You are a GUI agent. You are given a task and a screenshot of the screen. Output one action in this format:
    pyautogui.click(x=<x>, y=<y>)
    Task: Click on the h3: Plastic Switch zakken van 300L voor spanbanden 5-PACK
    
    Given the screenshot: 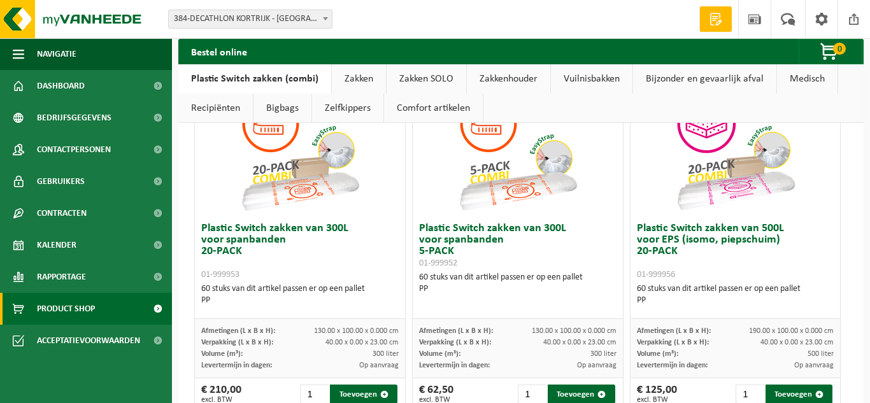 What is the action you would take?
    pyautogui.click(x=518, y=246)
    